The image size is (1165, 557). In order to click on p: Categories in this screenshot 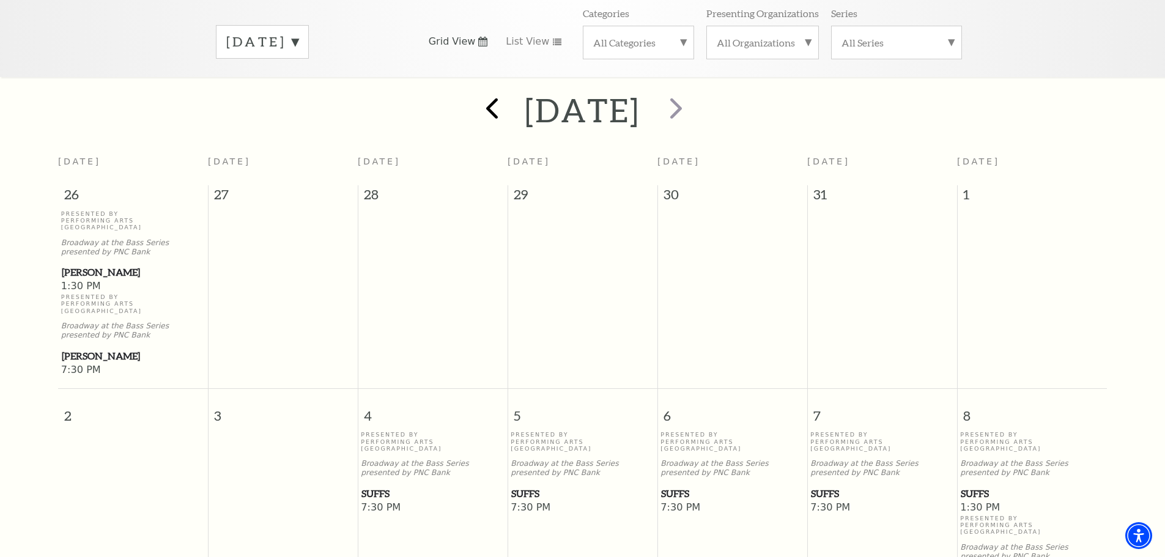, I will do `click(606, 13)`.